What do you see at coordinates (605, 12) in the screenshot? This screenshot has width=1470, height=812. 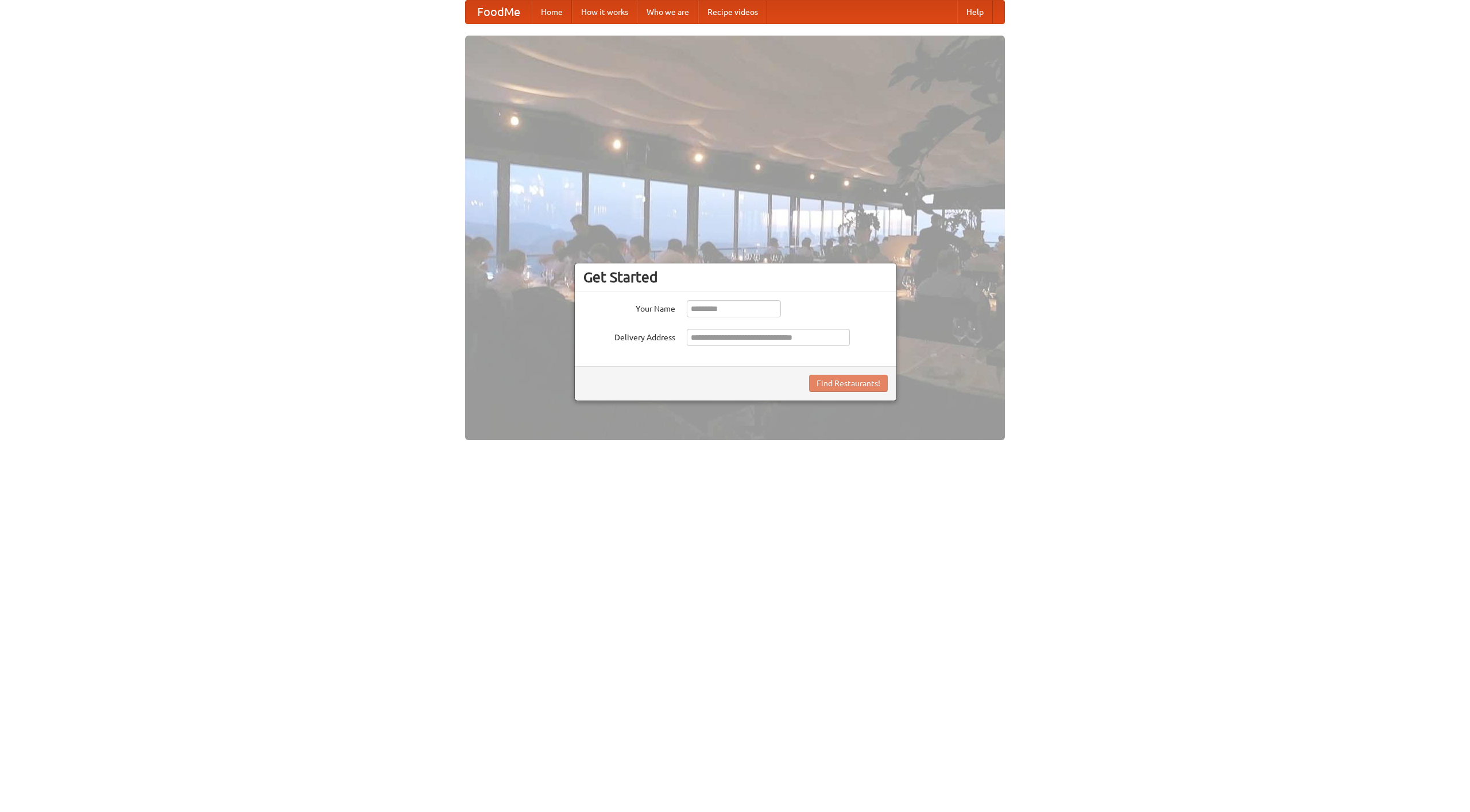 I see `a: How it works` at bounding box center [605, 12].